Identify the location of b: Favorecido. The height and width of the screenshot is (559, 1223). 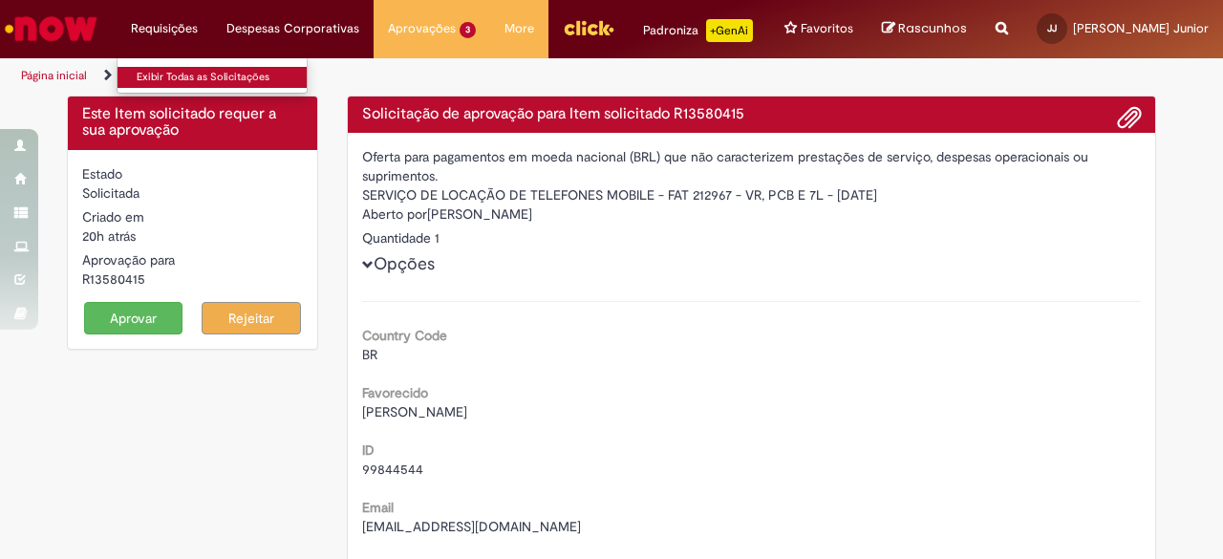
(395, 393).